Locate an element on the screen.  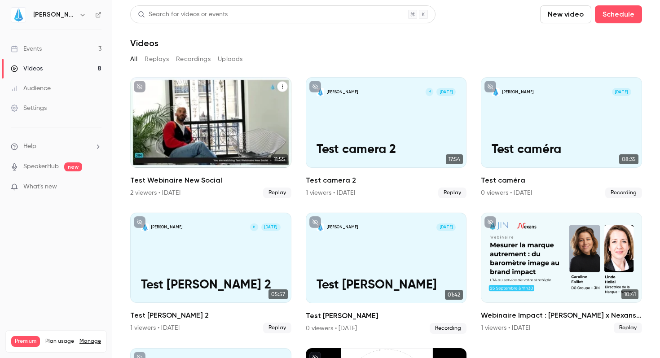
span: 05:57 is located at coordinates (278, 295).